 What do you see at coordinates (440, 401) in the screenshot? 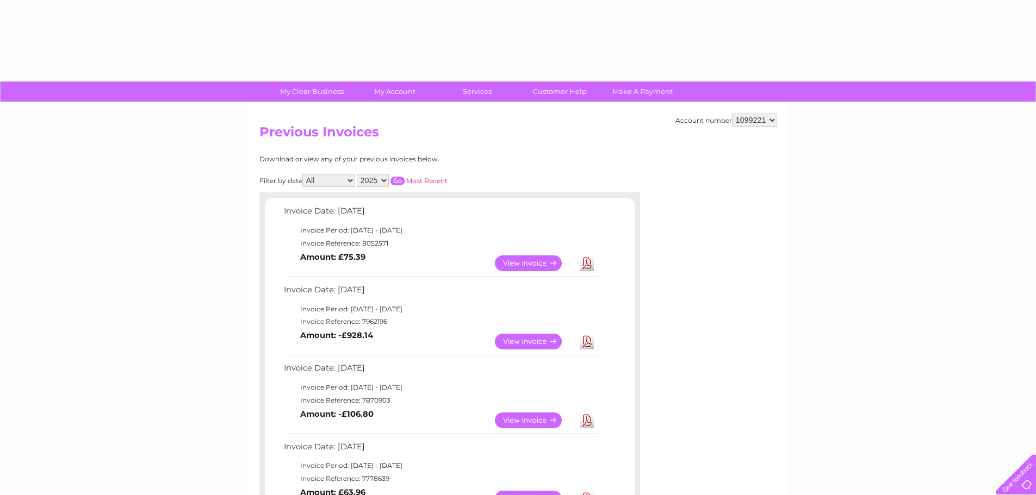
I see `td: Invoice Reference: 7870903` at bounding box center [440, 401].